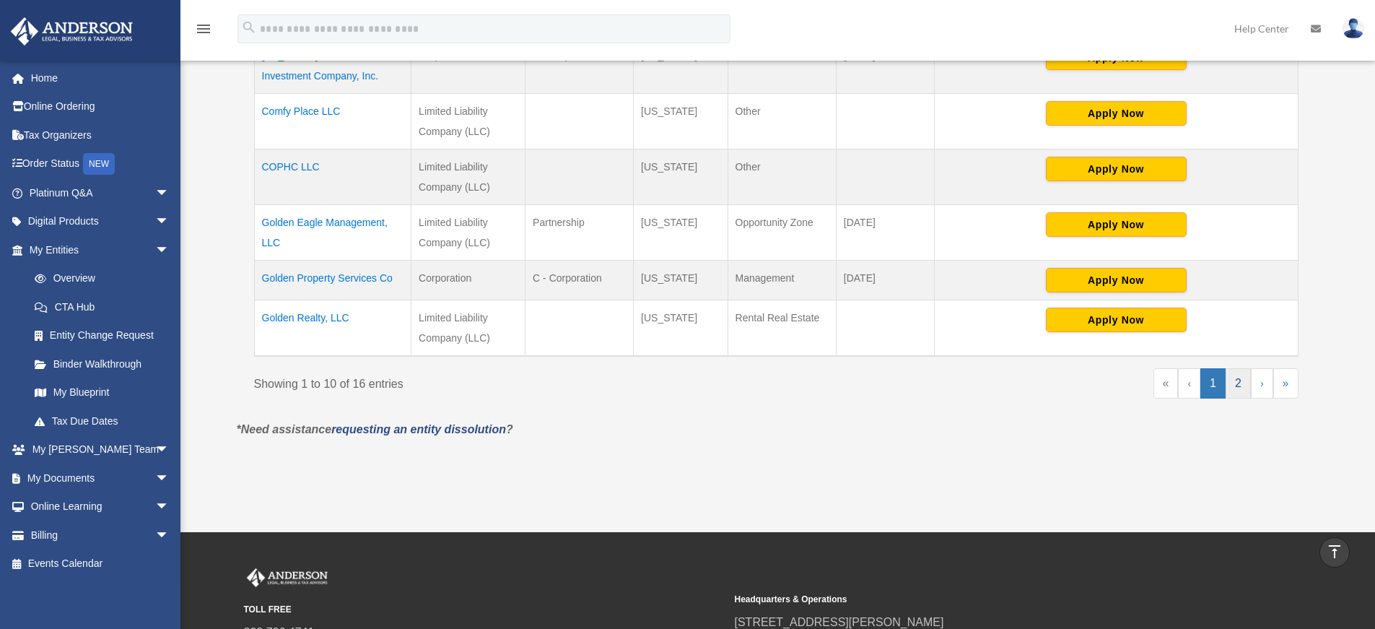 The image size is (1375, 629). I want to click on a: vertical_align_top, so click(1334, 552).